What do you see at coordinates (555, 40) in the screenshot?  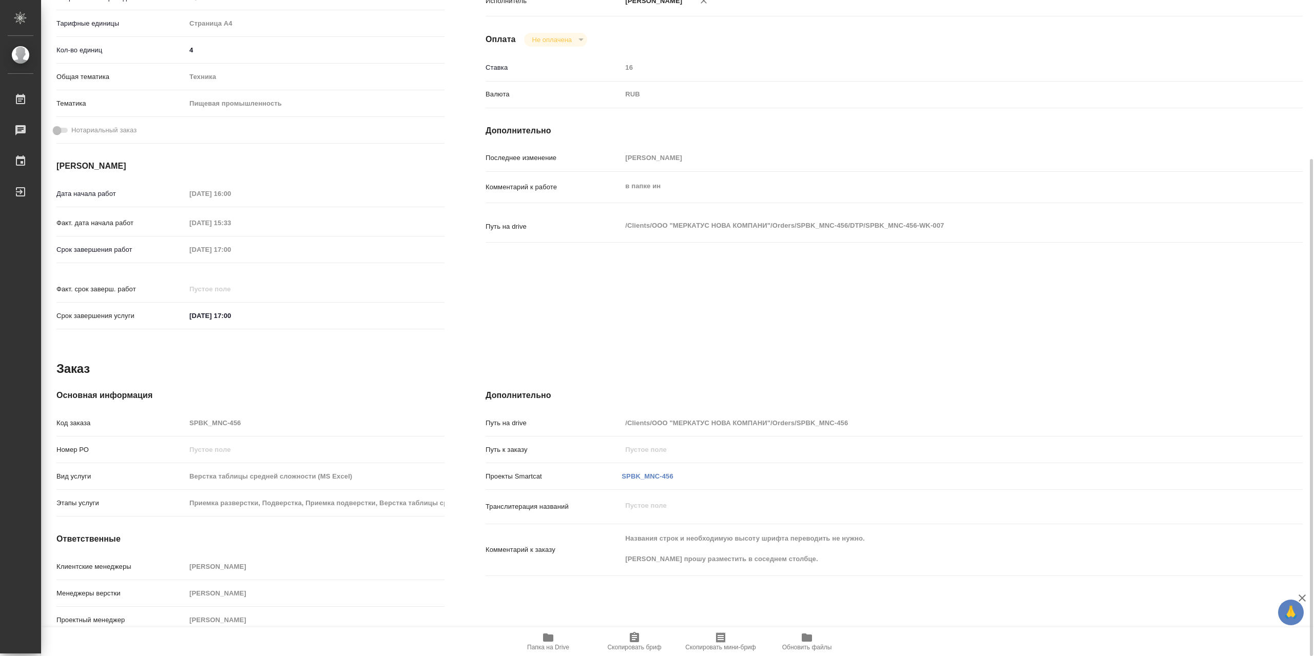 I see `div: Не оплачена` at bounding box center [555, 40].